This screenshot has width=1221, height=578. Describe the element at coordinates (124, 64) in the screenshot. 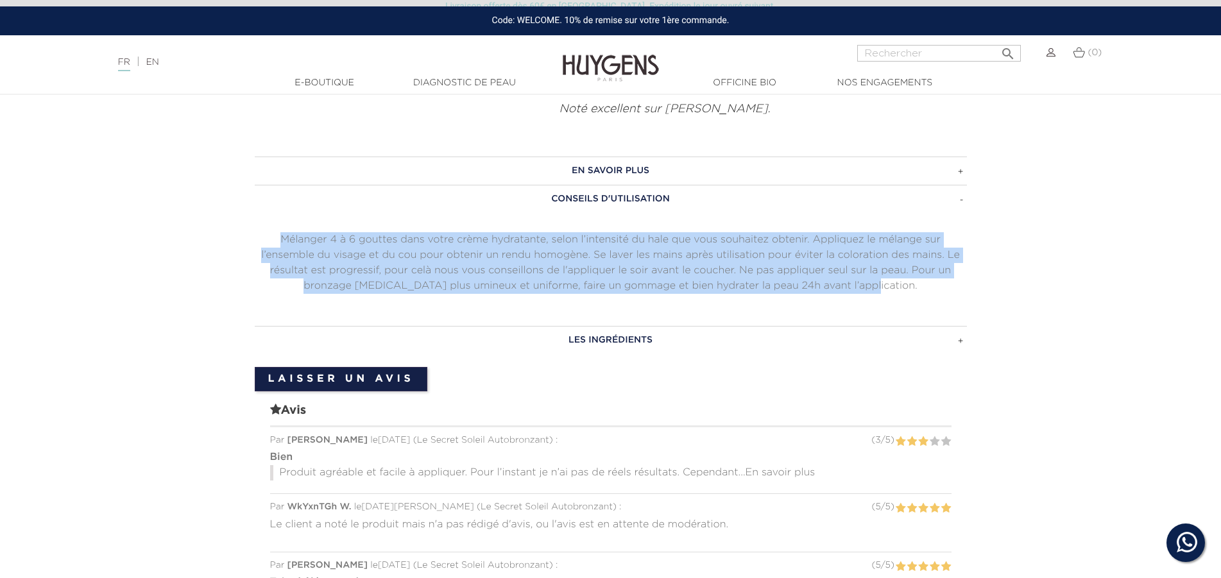

I see `a: FR` at that location.